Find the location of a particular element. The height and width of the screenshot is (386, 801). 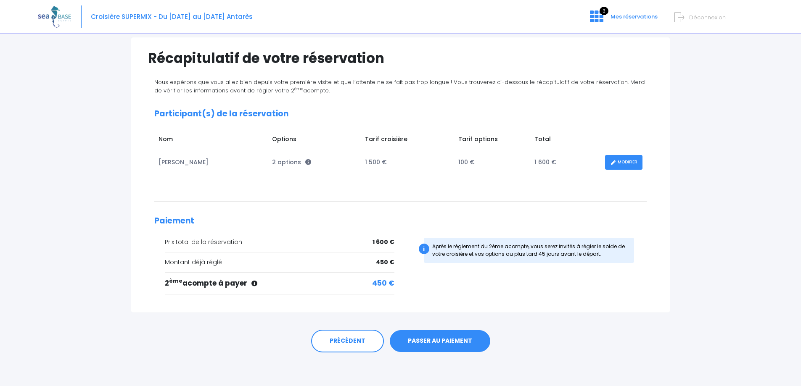

a: PASSER AU PAIEMENT is located at coordinates (440, 341).